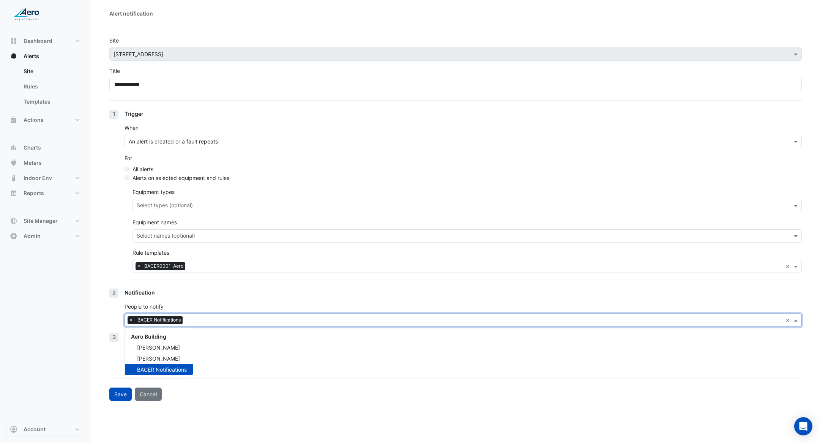 This screenshot has height=443, width=820. I want to click on span: Dashboard, so click(38, 41).